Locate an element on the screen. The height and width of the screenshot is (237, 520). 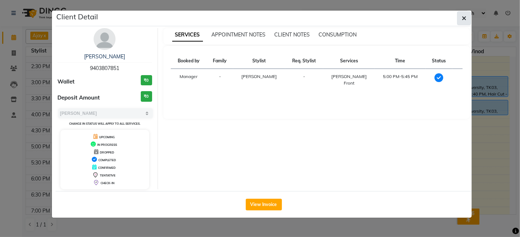
h5: Client Detail is located at coordinates (77, 17).